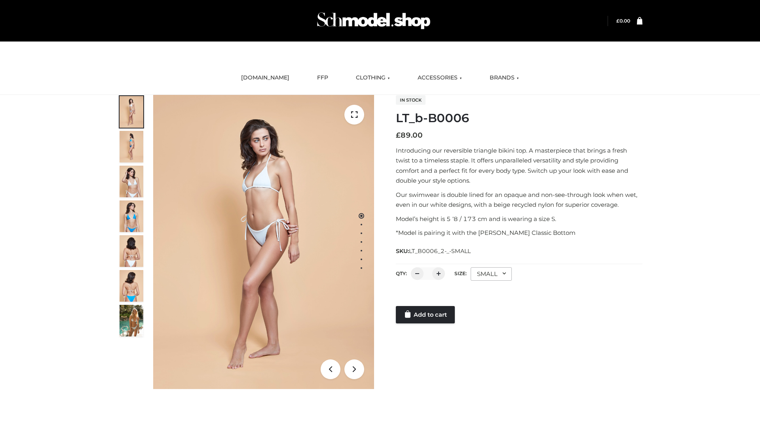  What do you see at coordinates (264, 242) in the screenshot?
I see `img: ArielClassicBikiniTop_CloudNine_AzureSky_OW114ECO_1` at bounding box center [264, 242].